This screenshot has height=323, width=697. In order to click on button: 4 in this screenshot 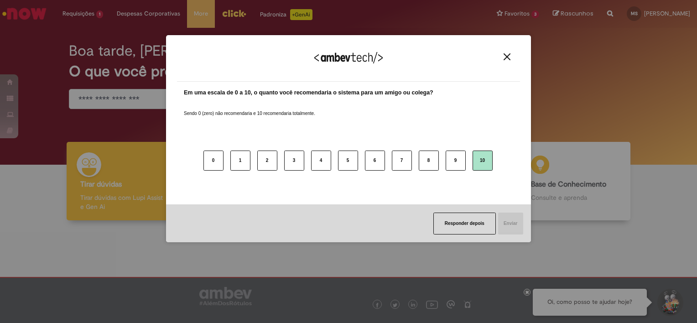, I will do `click(321, 160)`.